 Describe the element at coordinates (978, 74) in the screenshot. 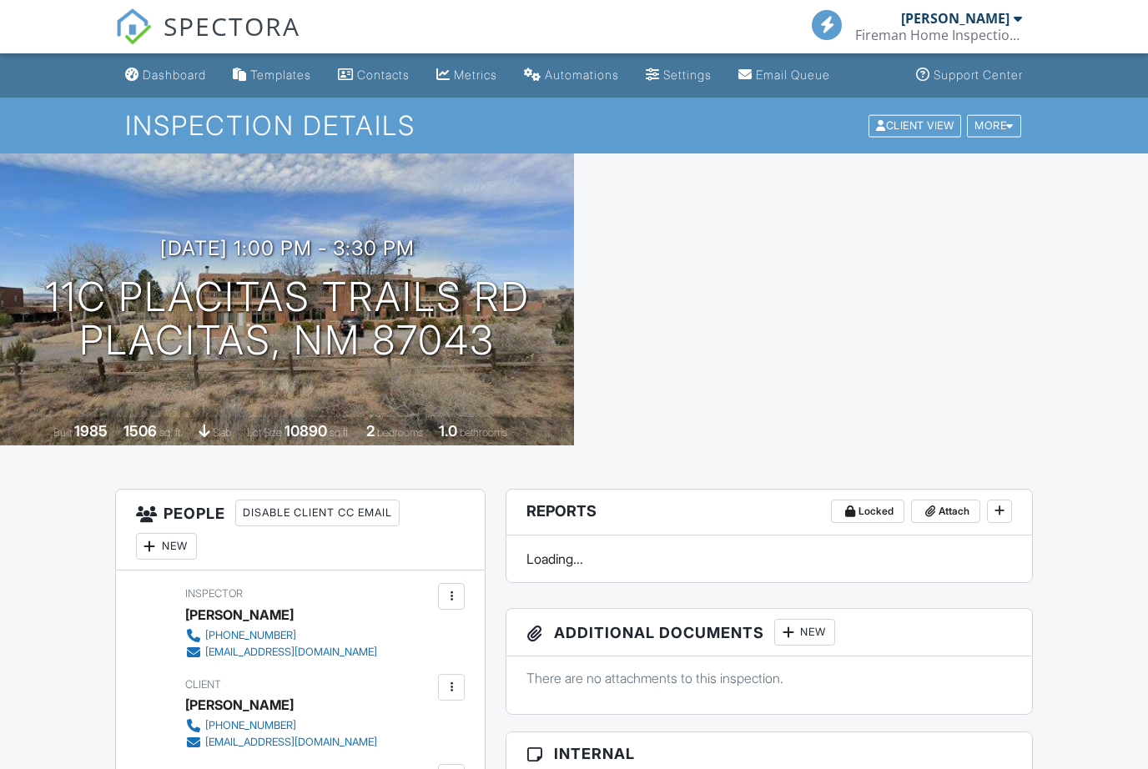

I see `div: Support Center` at that location.